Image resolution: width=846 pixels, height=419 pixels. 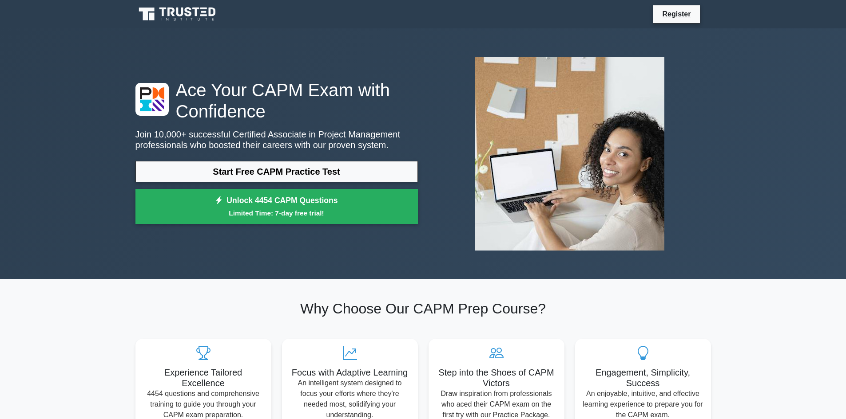 What do you see at coordinates (277, 207) in the screenshot?
I see `a: Unlock 4454 CAPM QuestionsLimited Time: 7-day free trial!` at bounding box center [277, 207].